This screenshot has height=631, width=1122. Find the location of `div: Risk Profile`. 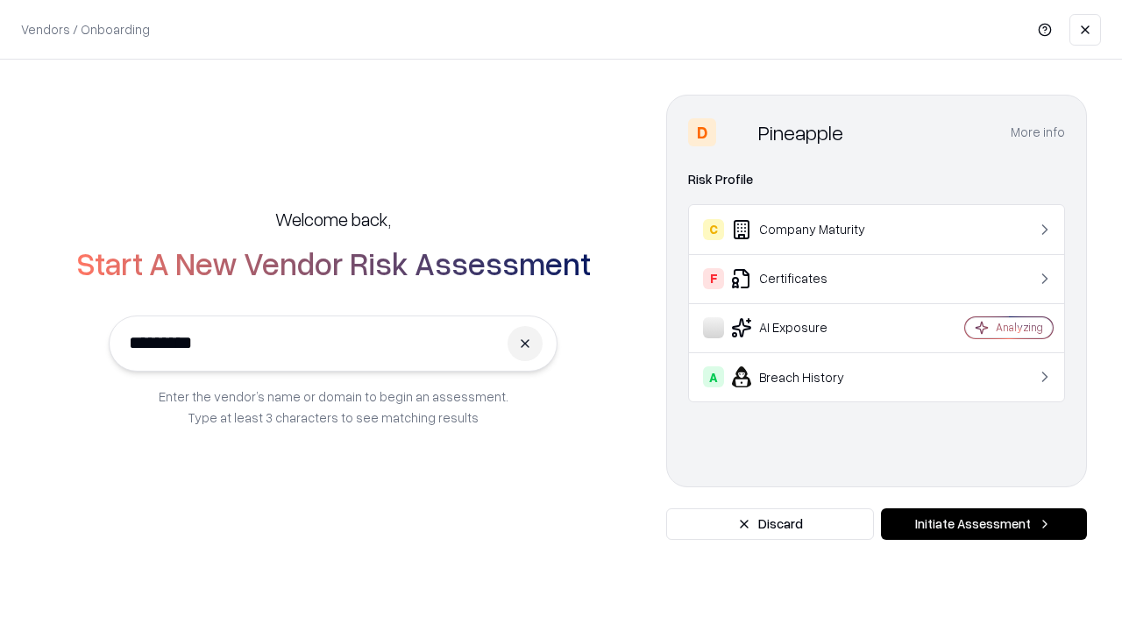

div: Risk Profile is located at coordinates (877, 180).